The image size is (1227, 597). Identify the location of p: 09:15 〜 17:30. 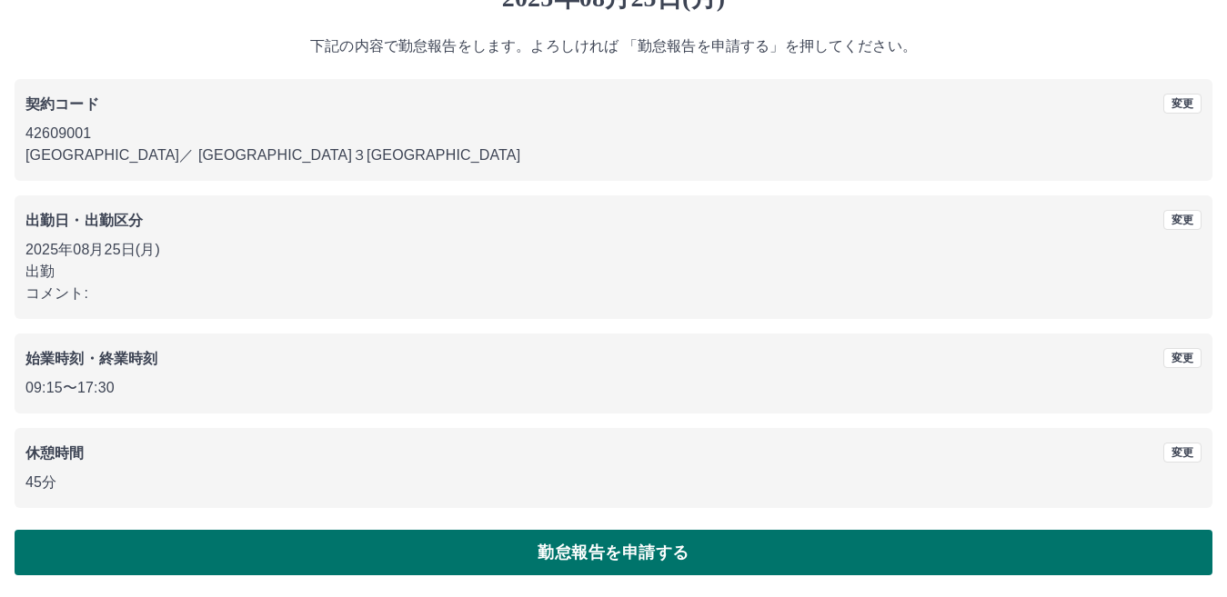
(613, 388).